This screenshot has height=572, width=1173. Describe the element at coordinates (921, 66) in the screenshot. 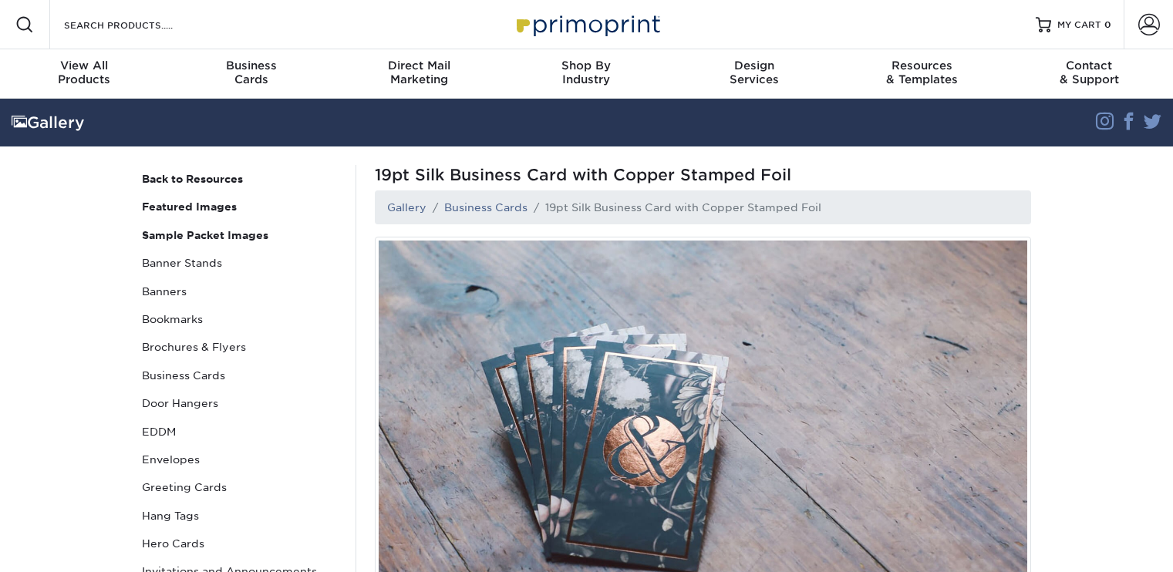

I see `span: Resources` at that location.